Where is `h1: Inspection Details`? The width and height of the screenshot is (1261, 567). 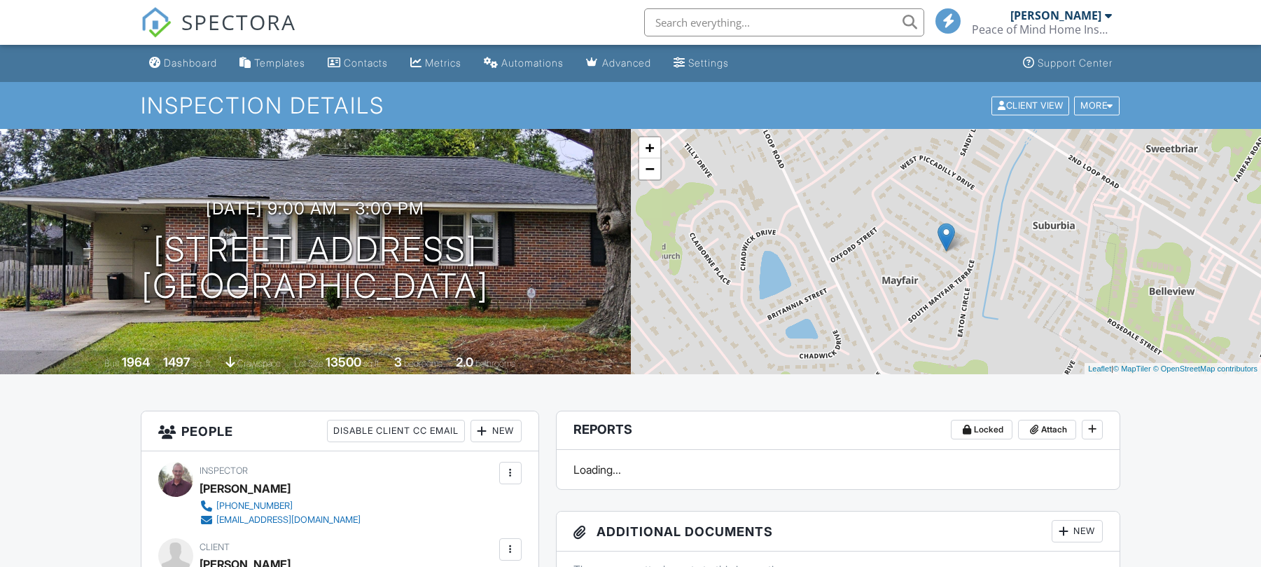
h1: Inspection Details is located at coordinates (631, 105).